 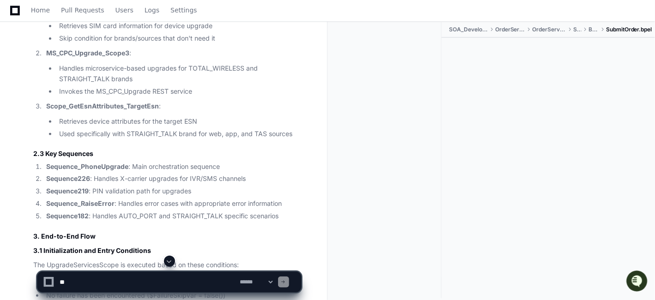 What do you see at coordinates (80, 203) in the screenshot?
I see `strong: Sequence_RaiseError` at bounding box center [80, 203].